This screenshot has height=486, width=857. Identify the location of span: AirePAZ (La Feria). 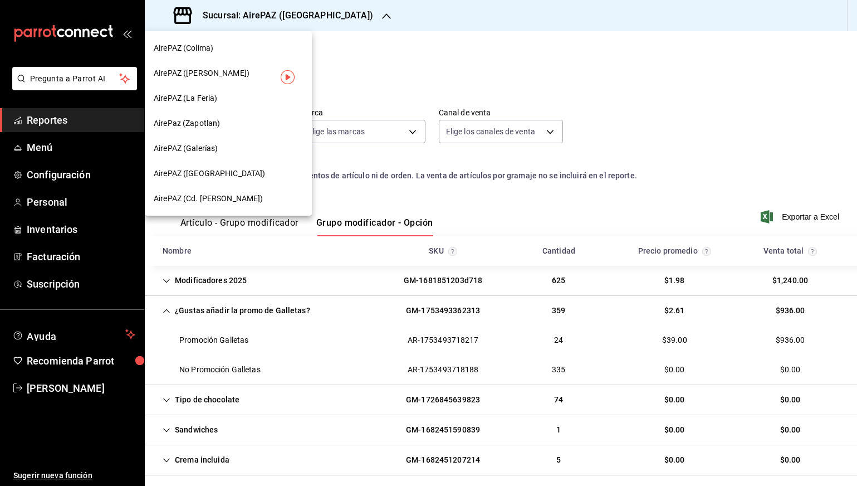
(186, 98).